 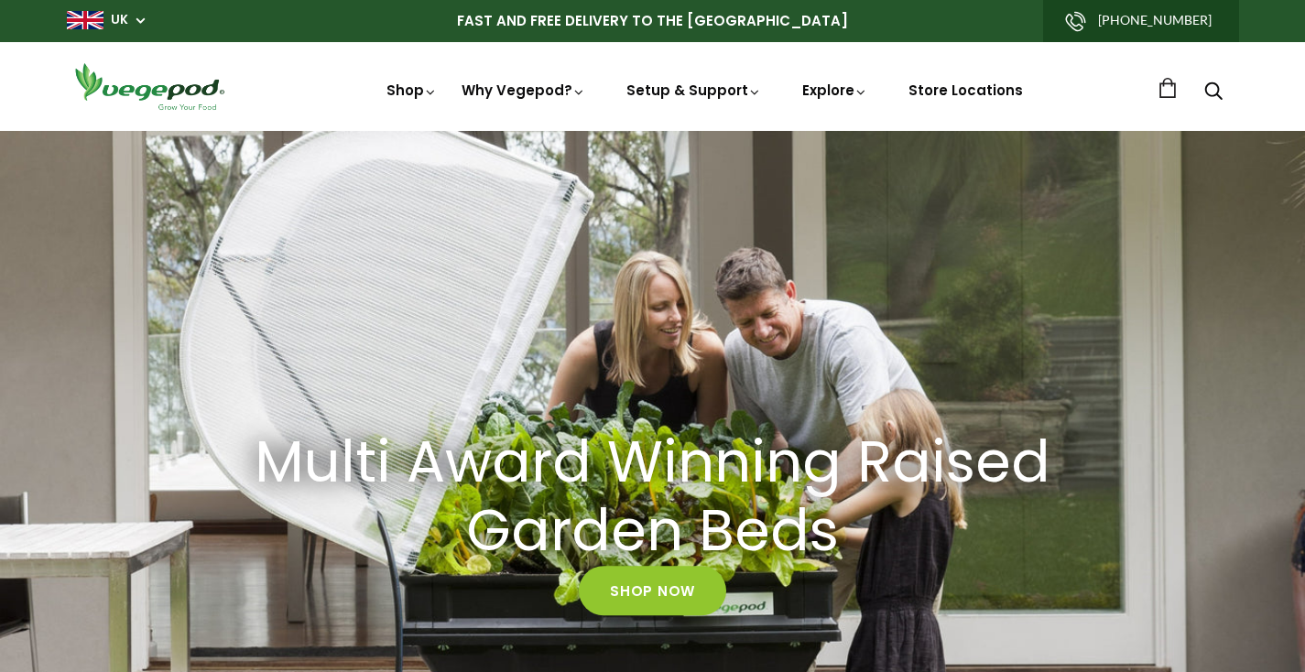 I want to click on a: Explore, so click(x=836, y=90).